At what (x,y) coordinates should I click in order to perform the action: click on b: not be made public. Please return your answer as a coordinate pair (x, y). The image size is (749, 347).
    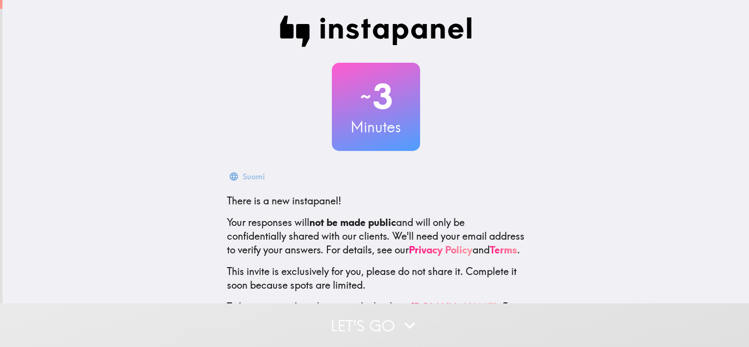
    Looking at the image, I should click on (352, 222).